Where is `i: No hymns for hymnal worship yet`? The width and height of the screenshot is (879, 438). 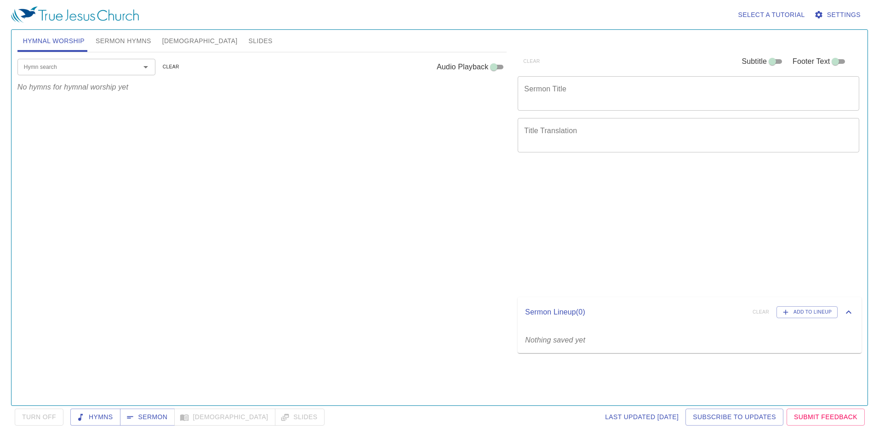 i: No hymns for hymnal worship yet is located at coordinates (73, 87).